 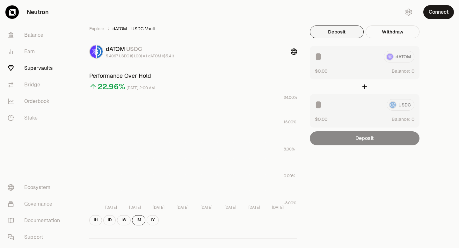 What do you see at coordinates (392, 32) in the screenshot?
I see `button: Withdraw` at bounding box center [392, 32].